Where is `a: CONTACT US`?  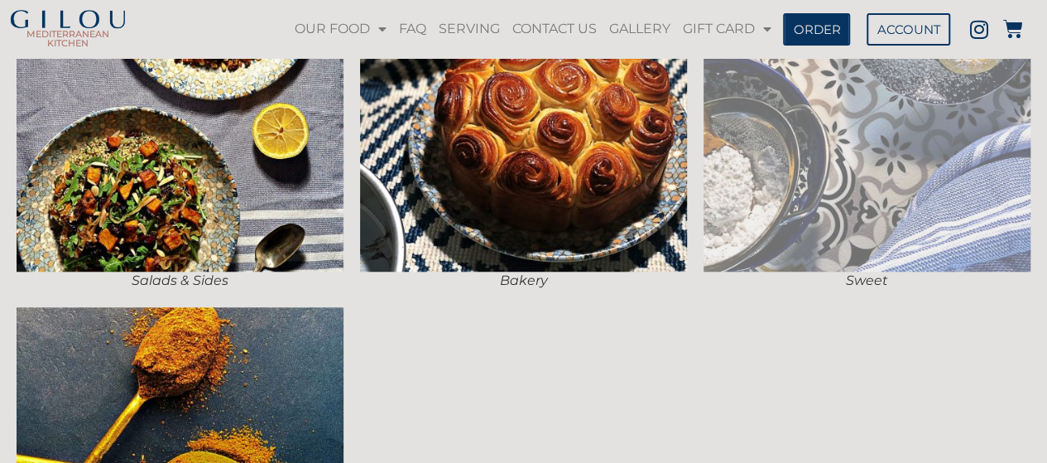
a: CONTACT US is located at coordinates (554, 29).